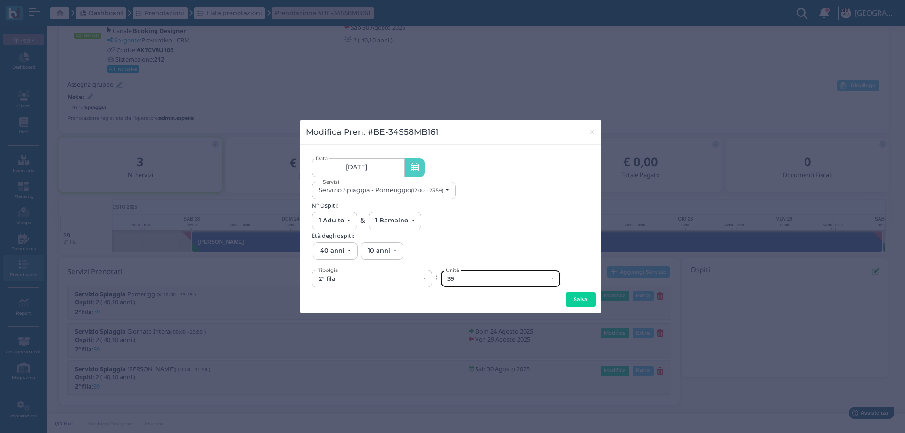 The image size is (905, 433). Describe the element at coordinates (450, 236) in the screenshot. I see `h5: Età degli ospiti:` at that location.